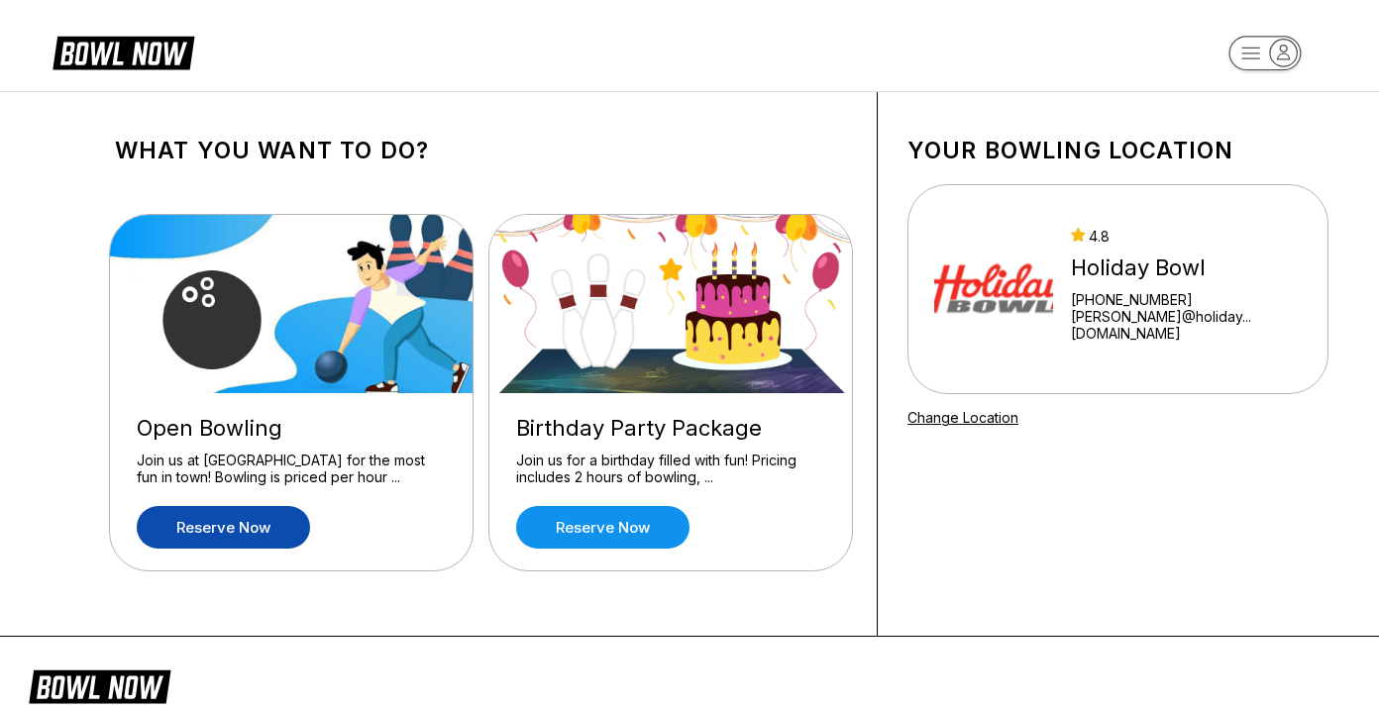 Image resolution: width=1379 pixels, height=710 pixels. I want to click on div: 4.8, so click(1186, 236).